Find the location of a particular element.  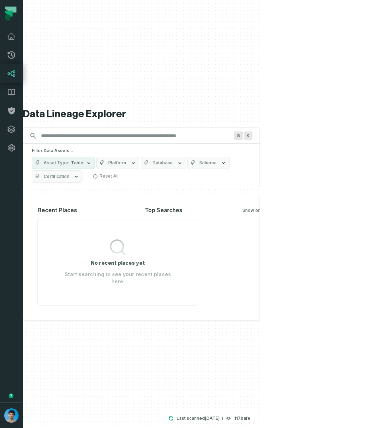

div: Tooltip anchor is located at coordinates (11, 396).